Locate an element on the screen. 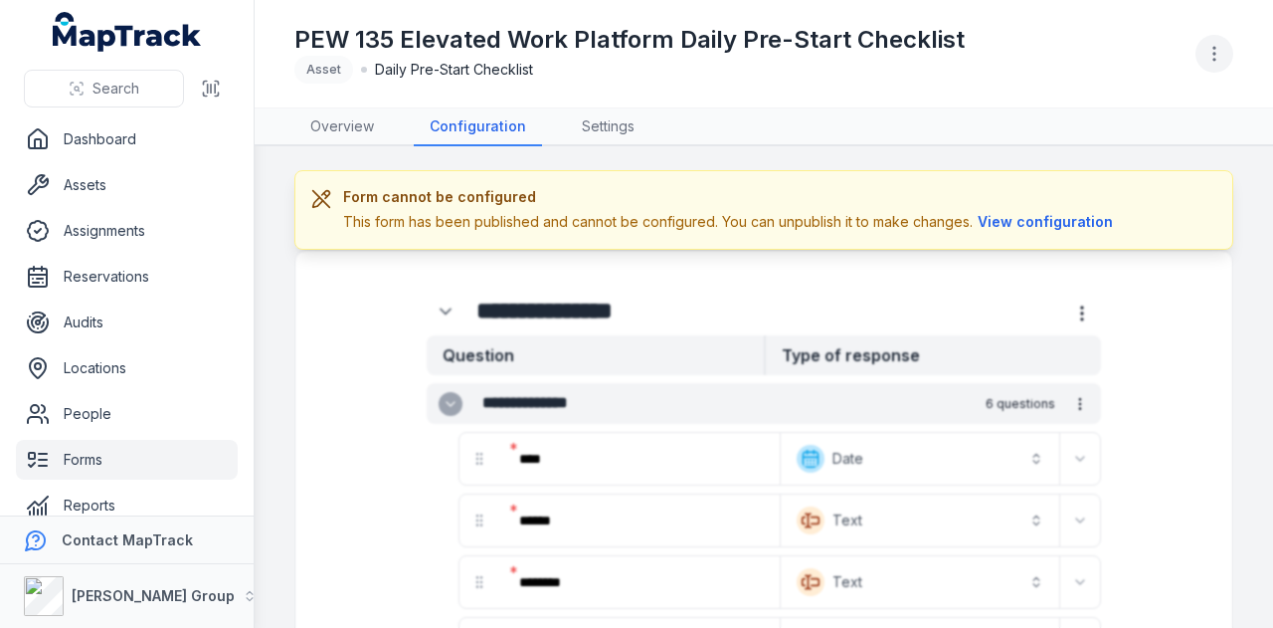 Image resolution: width=1273 pixels, height=628 pixels. a: People is located at coordinates (126, 414).